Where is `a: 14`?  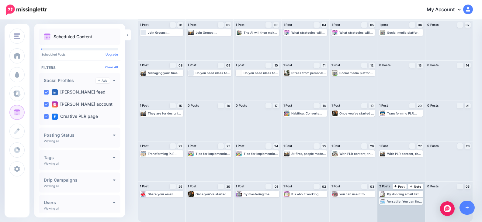 a: 14 is located at coordinates (468, 65).